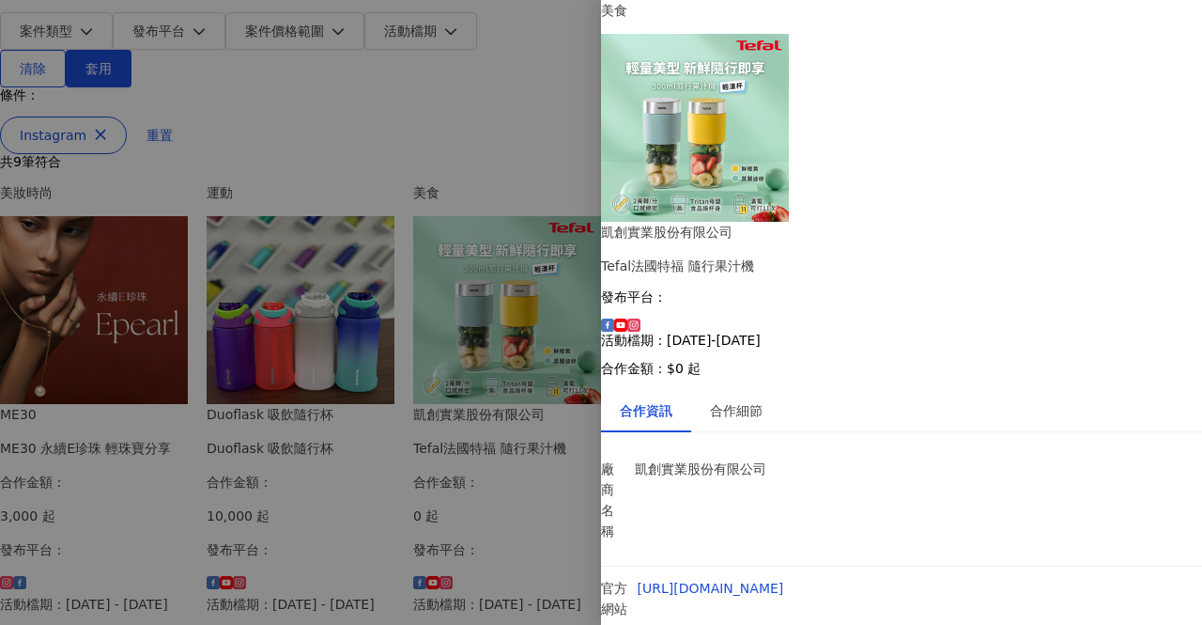 This screenshot has width=1202, height=625. I want to click on div: 合作資訊, so click(646, 410).